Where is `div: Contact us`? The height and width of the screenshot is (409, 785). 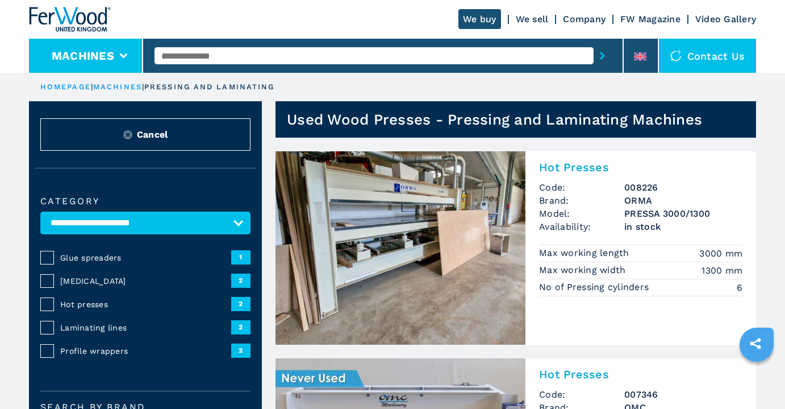
div: Contact us is located at coordinates (708, 56).